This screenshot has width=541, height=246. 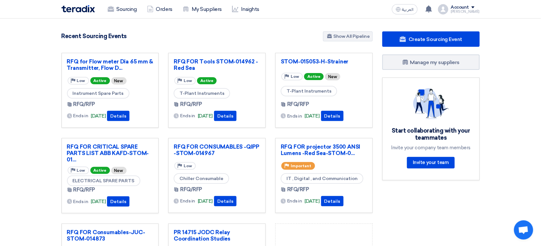 I want to click on span: IT , Digital , and Communication, so click(x=322, y=178).